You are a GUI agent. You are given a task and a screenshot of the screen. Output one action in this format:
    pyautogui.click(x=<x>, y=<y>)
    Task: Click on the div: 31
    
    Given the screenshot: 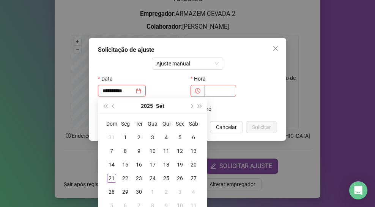 What is the action you would take?
    pyautogui.click(x=111, y=138)
    